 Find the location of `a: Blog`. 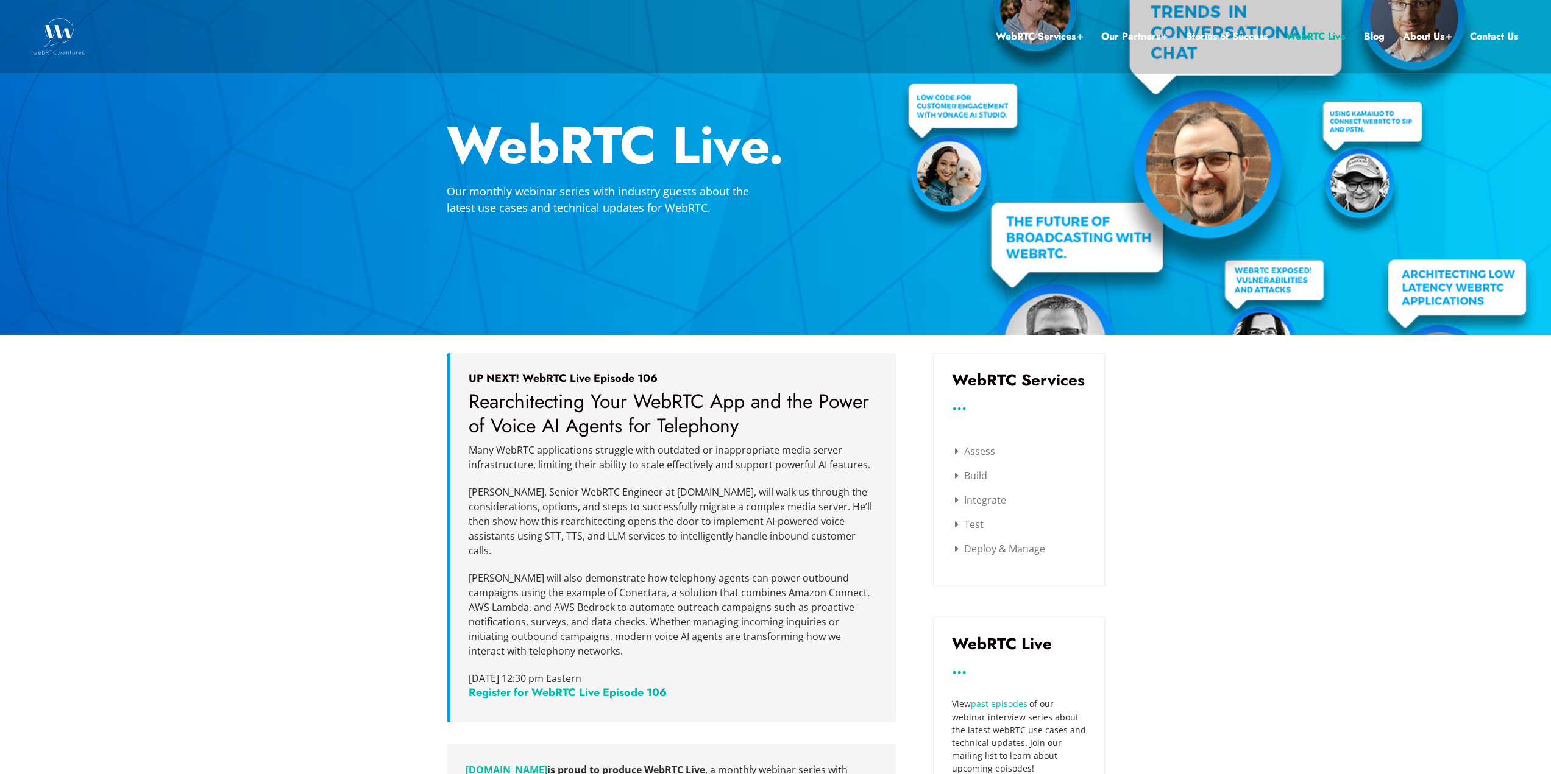

a: Blog is located at coordinates (1374, 37).